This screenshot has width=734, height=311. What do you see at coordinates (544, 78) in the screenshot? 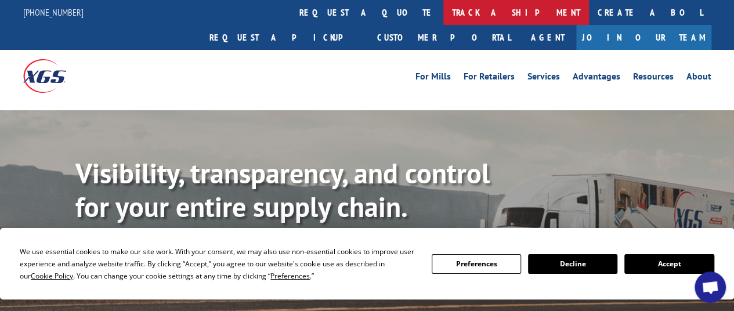
I see `a: Services` at bounding box center [544, 78].